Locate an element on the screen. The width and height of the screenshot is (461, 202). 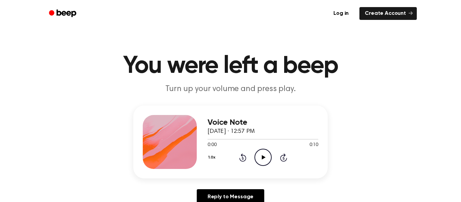
span: 0:00 is located at coordinates (212, 145).